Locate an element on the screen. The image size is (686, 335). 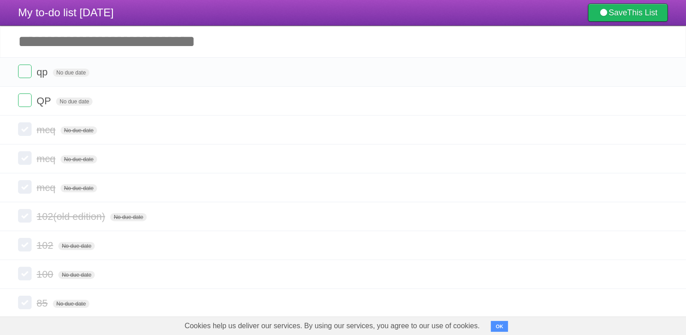
span: 85 is located at coordinates (43, 303).